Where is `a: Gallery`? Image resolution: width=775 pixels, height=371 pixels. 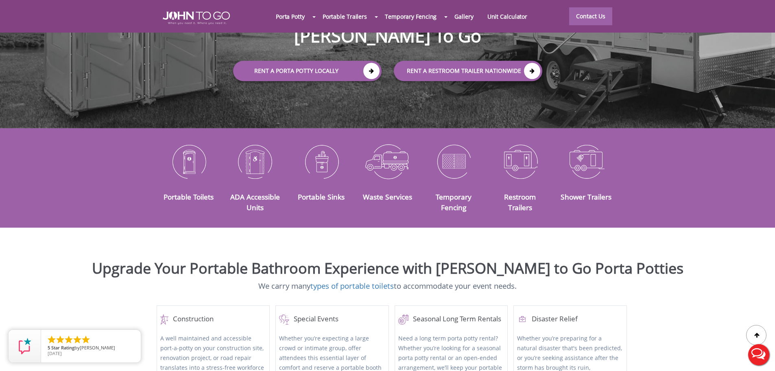 a: Gallery is located at coordinates (464, 16).